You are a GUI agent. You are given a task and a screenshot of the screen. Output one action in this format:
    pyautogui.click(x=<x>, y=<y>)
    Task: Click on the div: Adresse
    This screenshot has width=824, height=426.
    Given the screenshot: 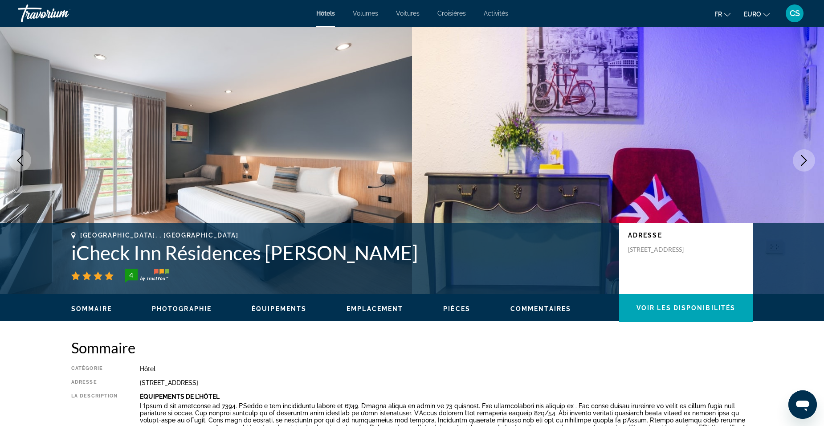 What is the action you would take?
    pyautogui.click(x=94, y=383)
    